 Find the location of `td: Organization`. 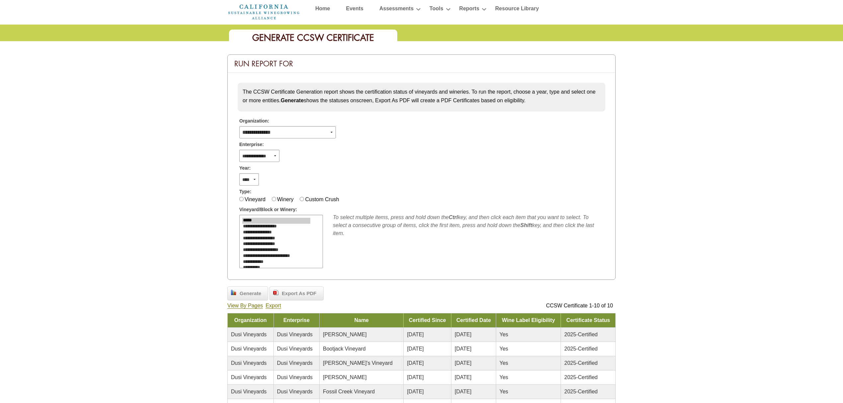

td: Organization is located at coordinates (251, 320).